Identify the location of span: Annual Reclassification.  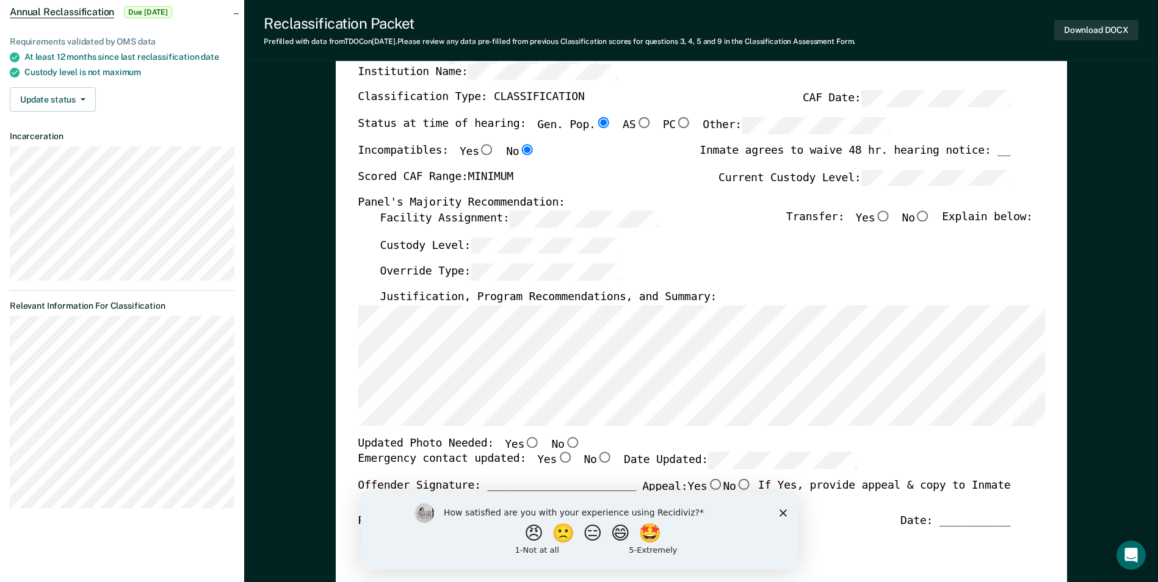
(62, 12).